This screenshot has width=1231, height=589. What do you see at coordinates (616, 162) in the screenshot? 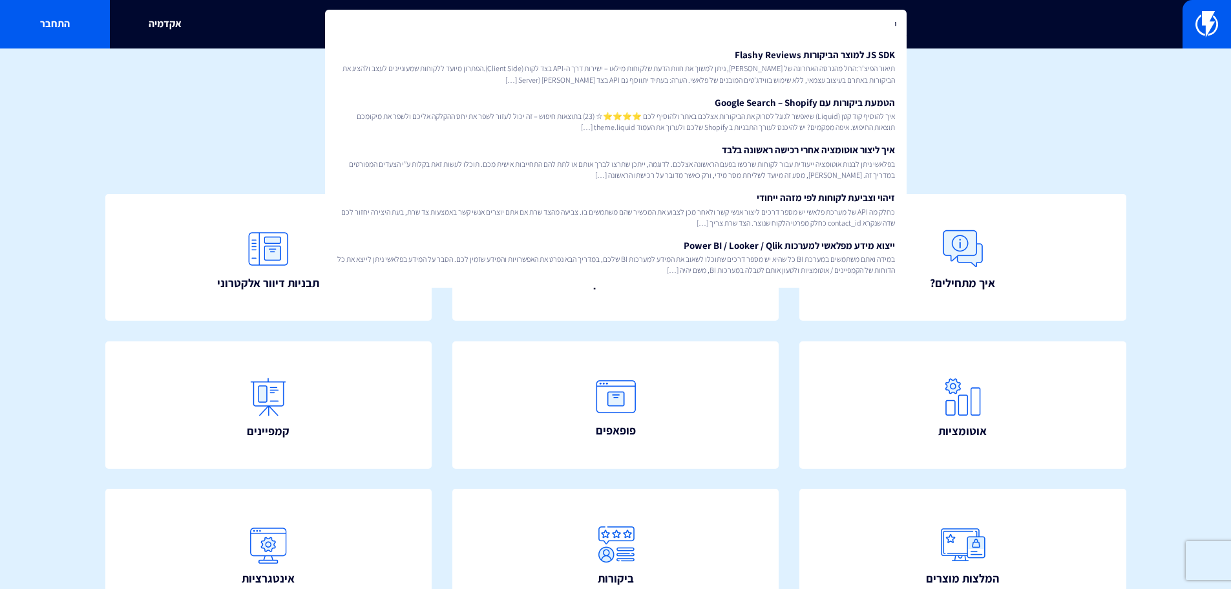
I see `a: איך ליצור אוטומציה אחרי רכישה ראשונה בלבדבפלאשי ניתן לבנות אוטומציה ייעודית עבור לקוחות שרכשו בפע...` at bounding box center [616, 162].